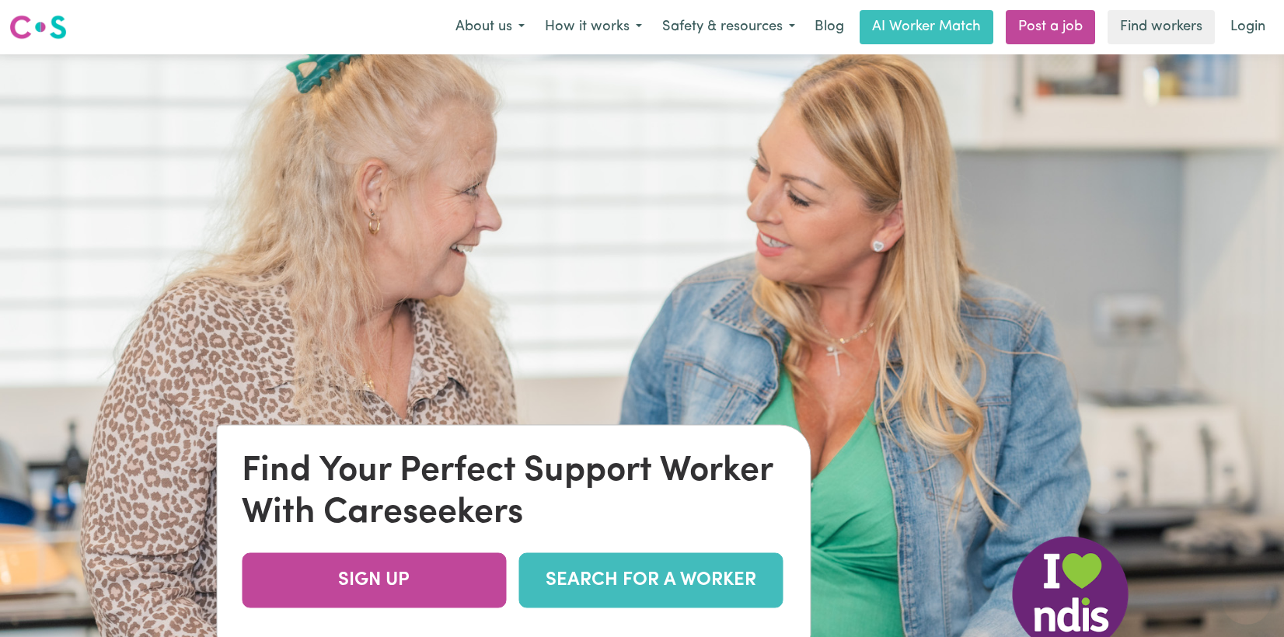  I want to click on img: Careseekers logo, so click(38, 27).